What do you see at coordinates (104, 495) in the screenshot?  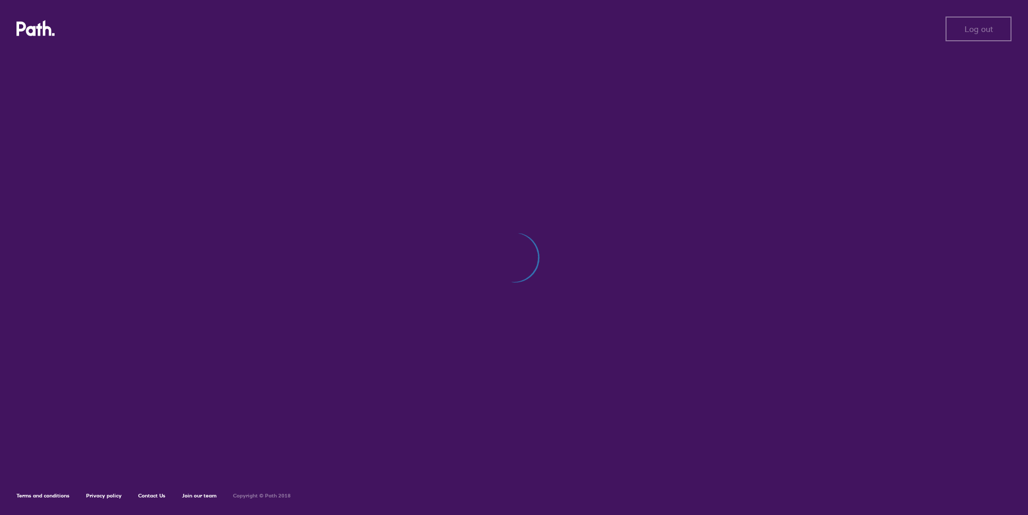 I see `a: Privacy policy` at bounding box center [104, 495].